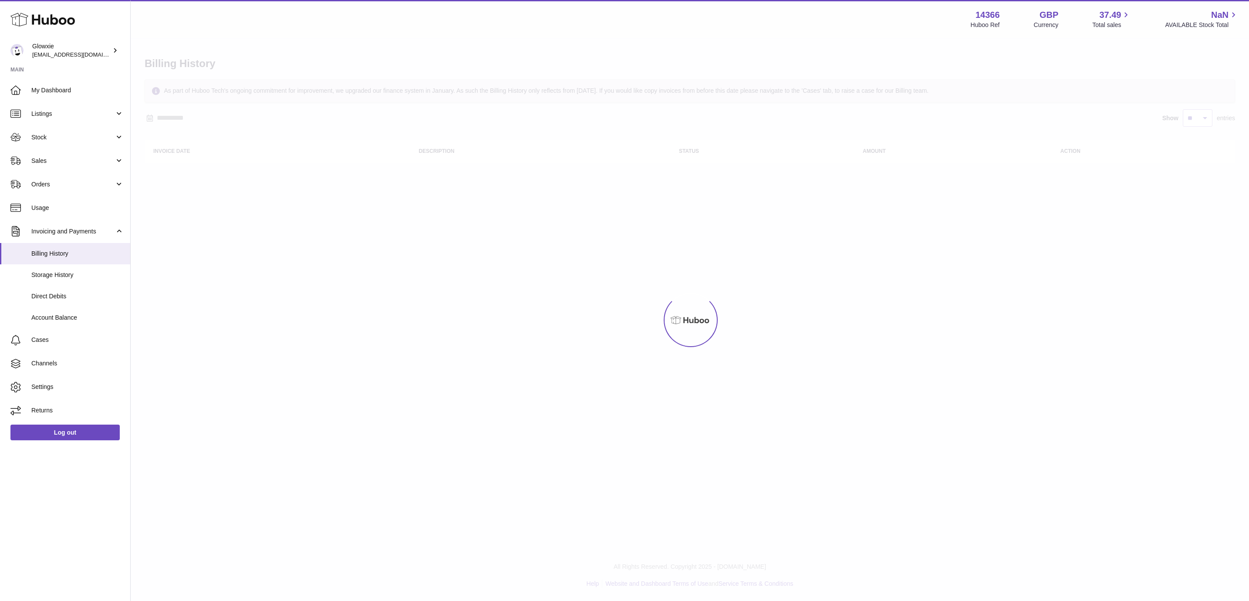 The image size is (1249, 601). I want to click on span: Direct Debits, so click(77, 296).